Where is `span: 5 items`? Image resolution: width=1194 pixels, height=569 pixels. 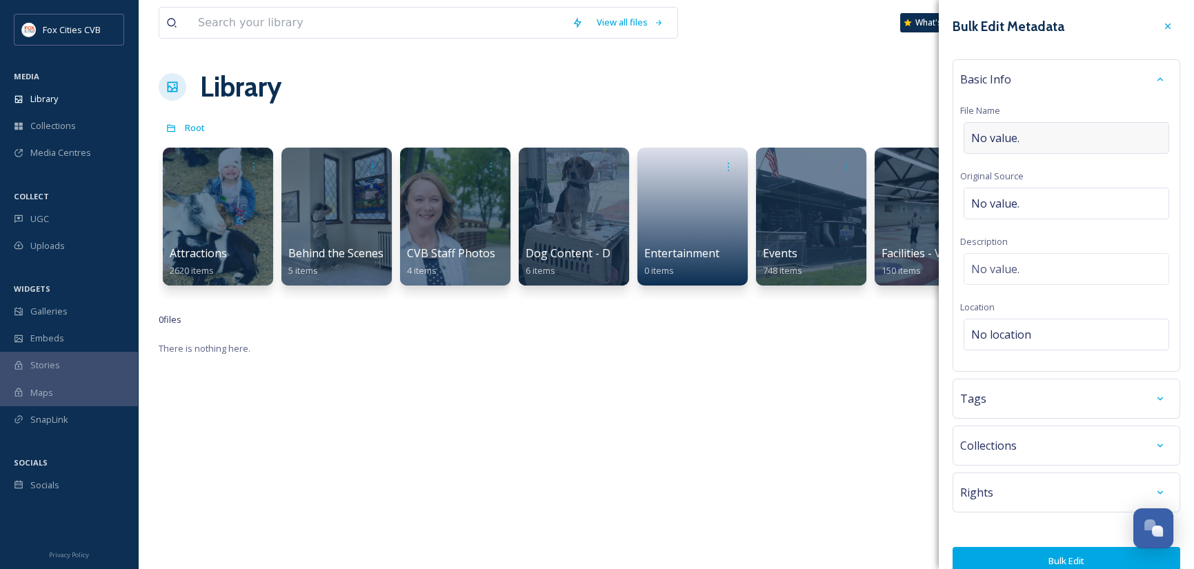 span: 5 items is located at coordinates (303, 270).